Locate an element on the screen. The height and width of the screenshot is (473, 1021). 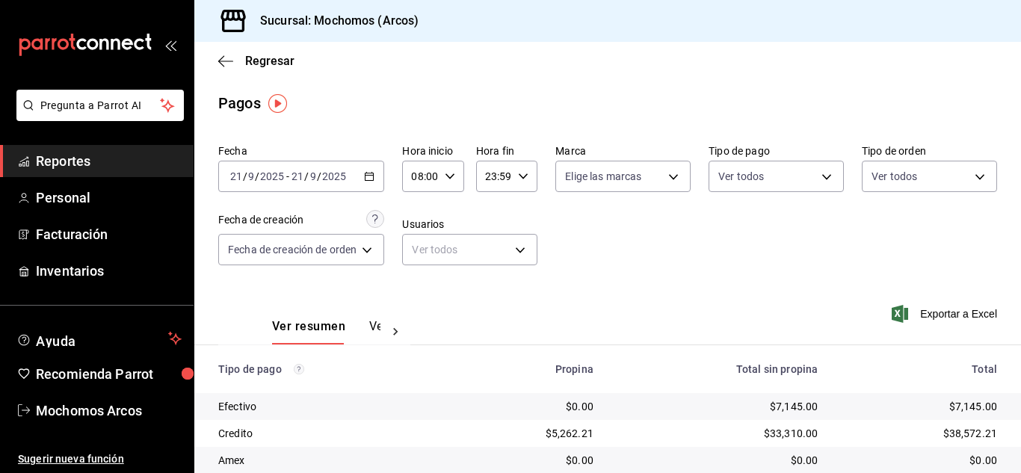
div: Total is located at coordinates (920, 369).